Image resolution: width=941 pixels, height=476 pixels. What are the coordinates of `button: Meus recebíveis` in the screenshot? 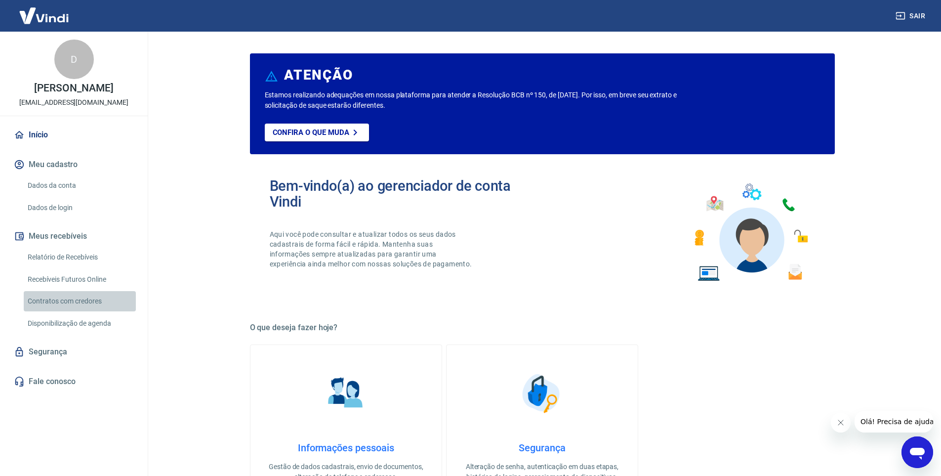 It's located at (74, 236).